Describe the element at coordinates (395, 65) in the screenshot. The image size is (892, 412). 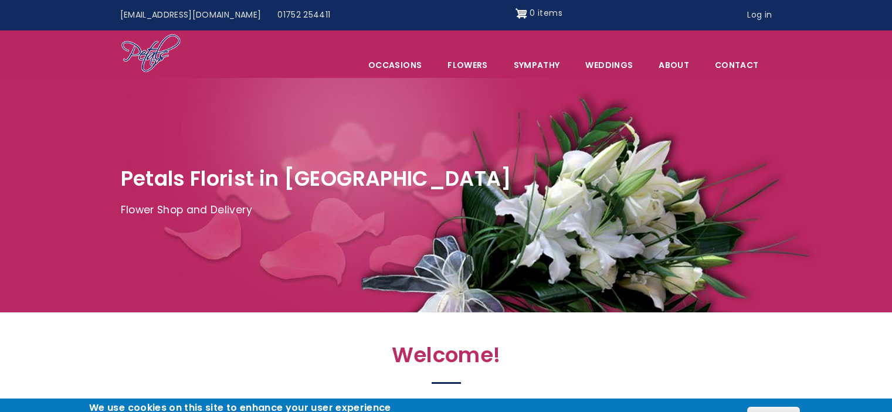
I see `span: Occasions` at that location.